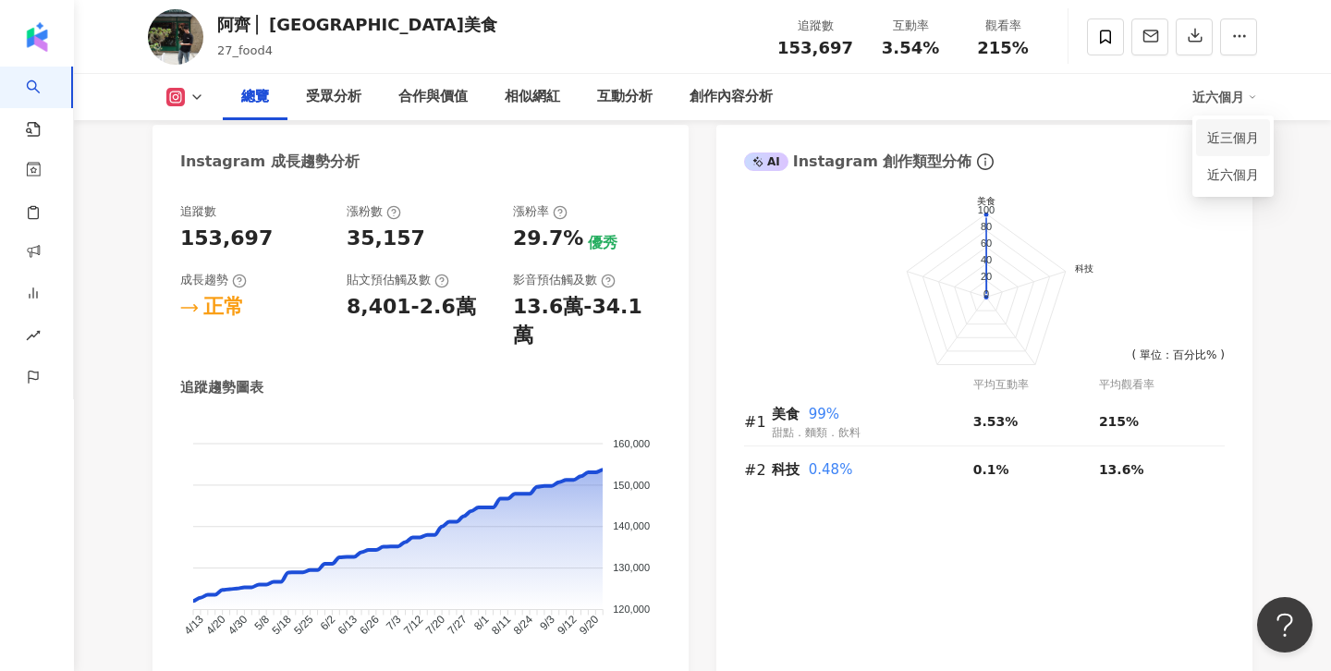 This screenshot has height=671, width=1331. I want to click on div: 合作與價值, so click(432, 97).